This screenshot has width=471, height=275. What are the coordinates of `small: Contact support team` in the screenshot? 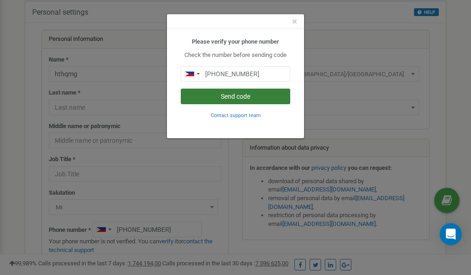 It's located at (235, 115).